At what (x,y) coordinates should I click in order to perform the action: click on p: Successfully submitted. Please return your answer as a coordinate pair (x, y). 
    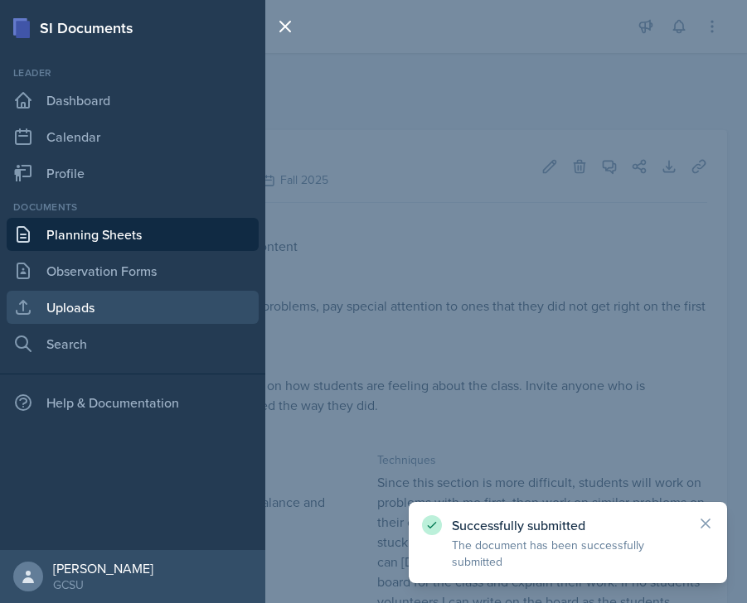
    Looking at the image, I should click on (568, 525).